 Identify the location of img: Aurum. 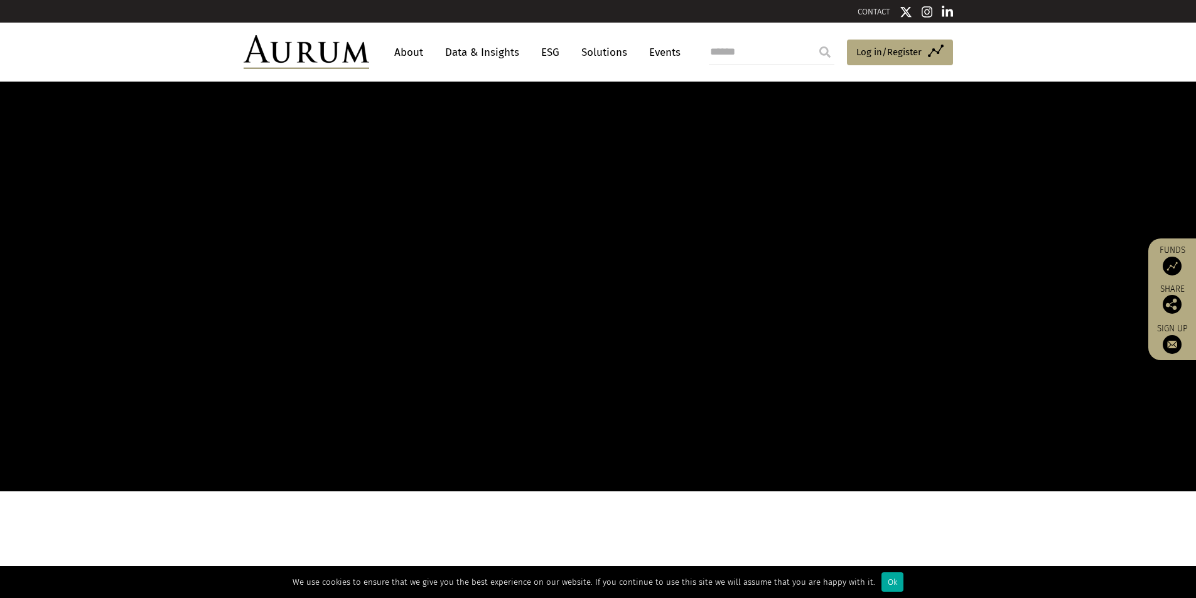
(306, 52).